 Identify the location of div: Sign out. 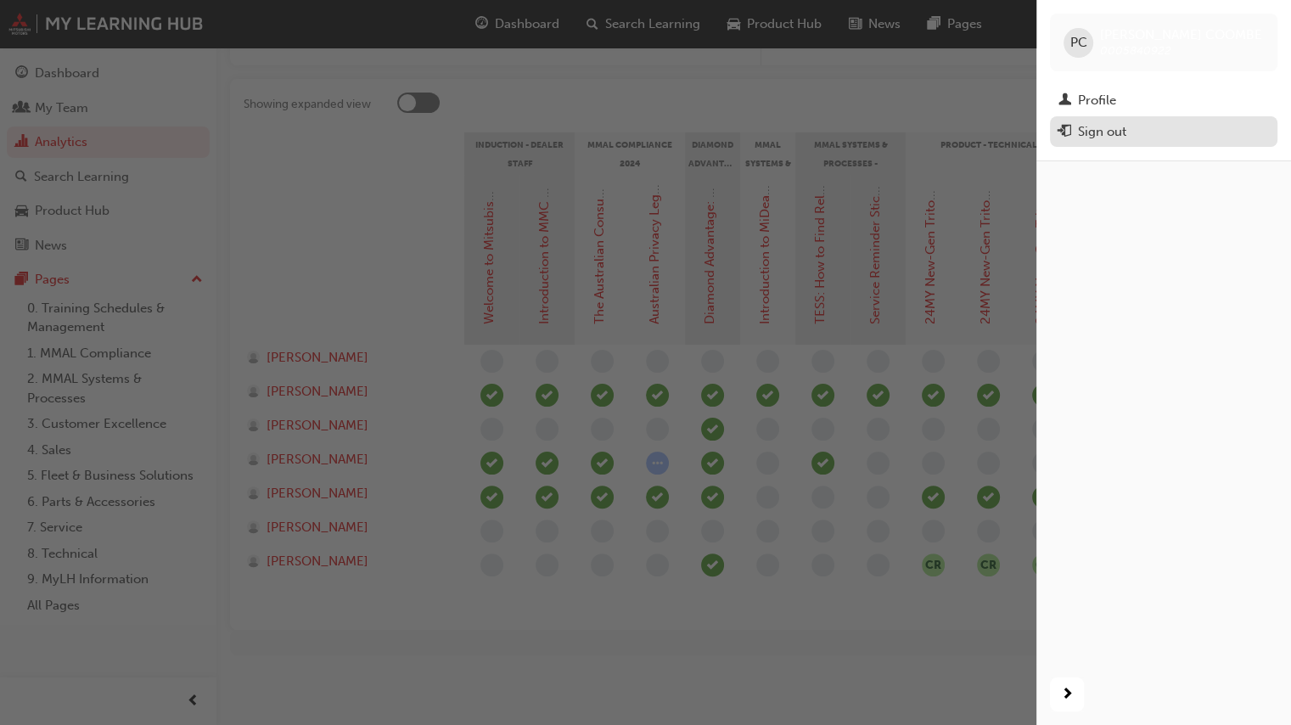
(1101, 132).